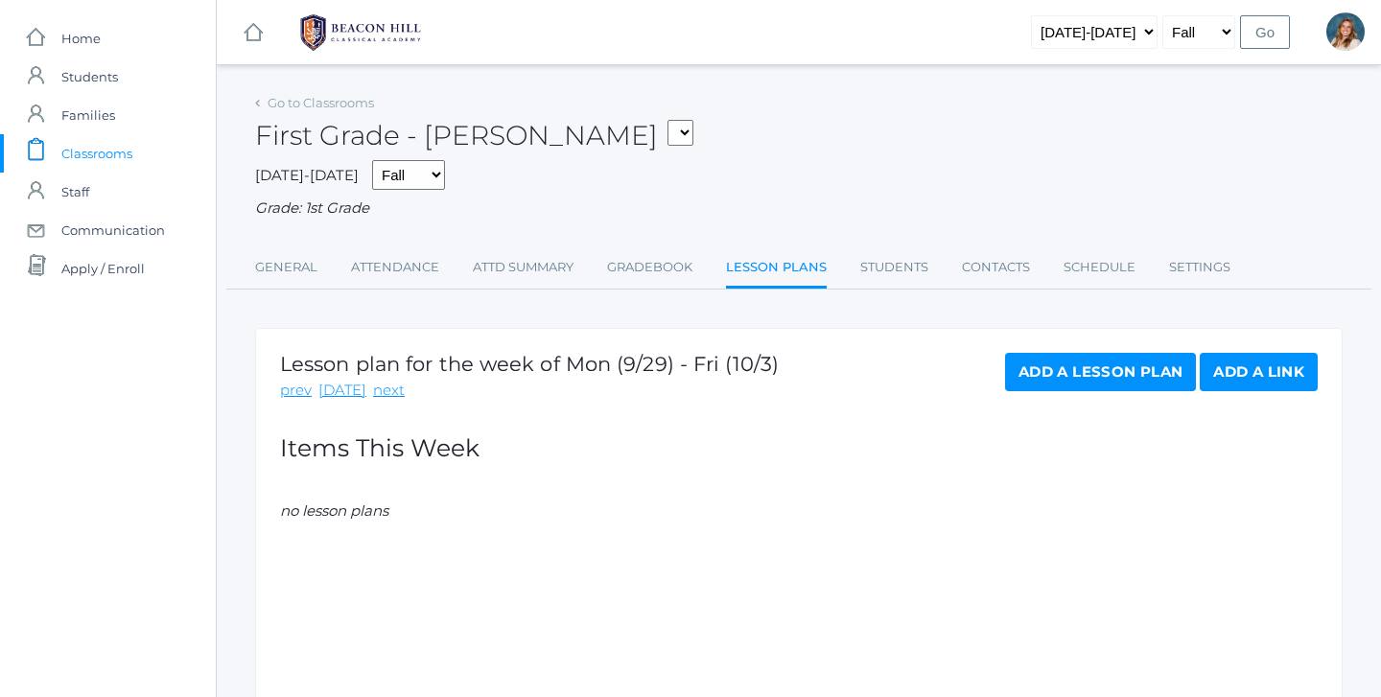 This screenshot has height=697, width=1381. I want to click on h1: Lesson plan for the week of Mon (9/29) - Fri (10/3), so click(529, 364).